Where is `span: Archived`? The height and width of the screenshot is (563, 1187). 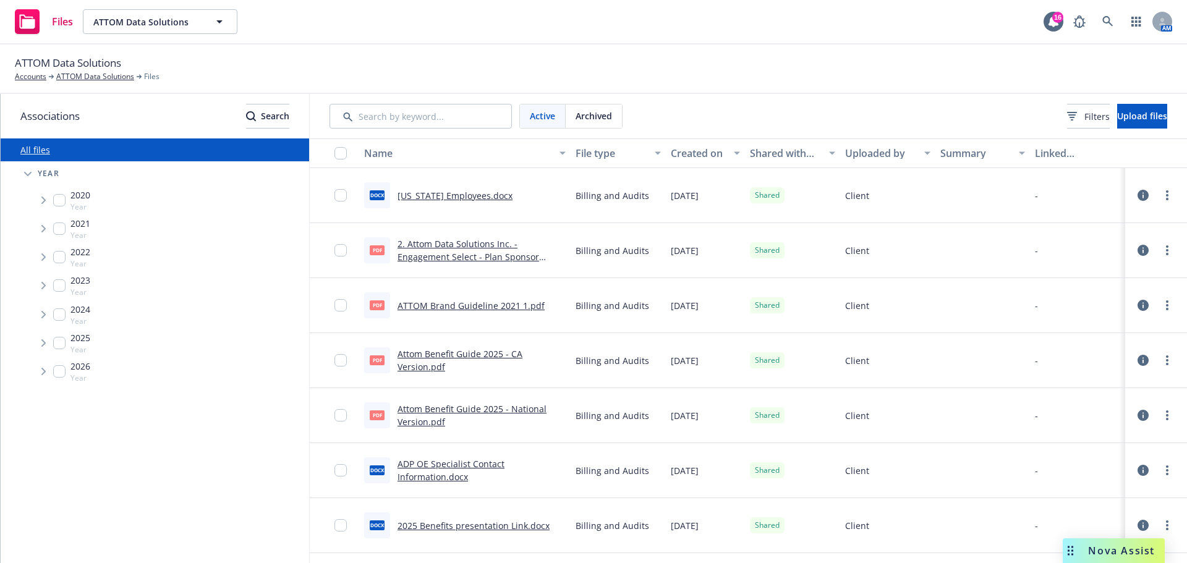
span: Archived is located at coordinates (594, 116).